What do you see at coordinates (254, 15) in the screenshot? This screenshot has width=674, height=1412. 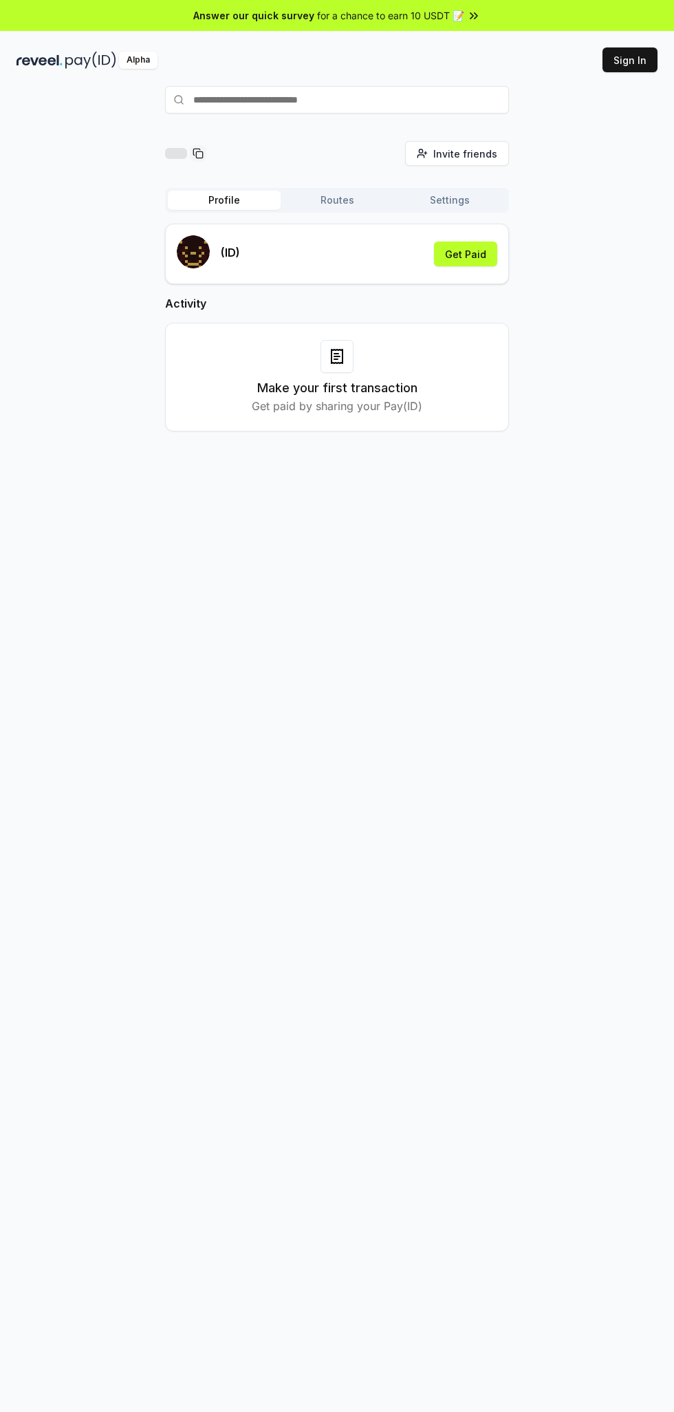 I see `span: Answer our quick survey` at bounding box center [254, 15].